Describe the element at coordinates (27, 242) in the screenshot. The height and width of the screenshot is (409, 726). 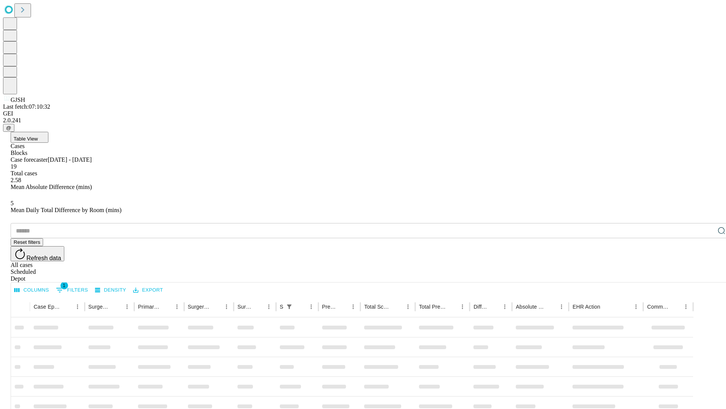
I see `button: Reset filters` at that location.